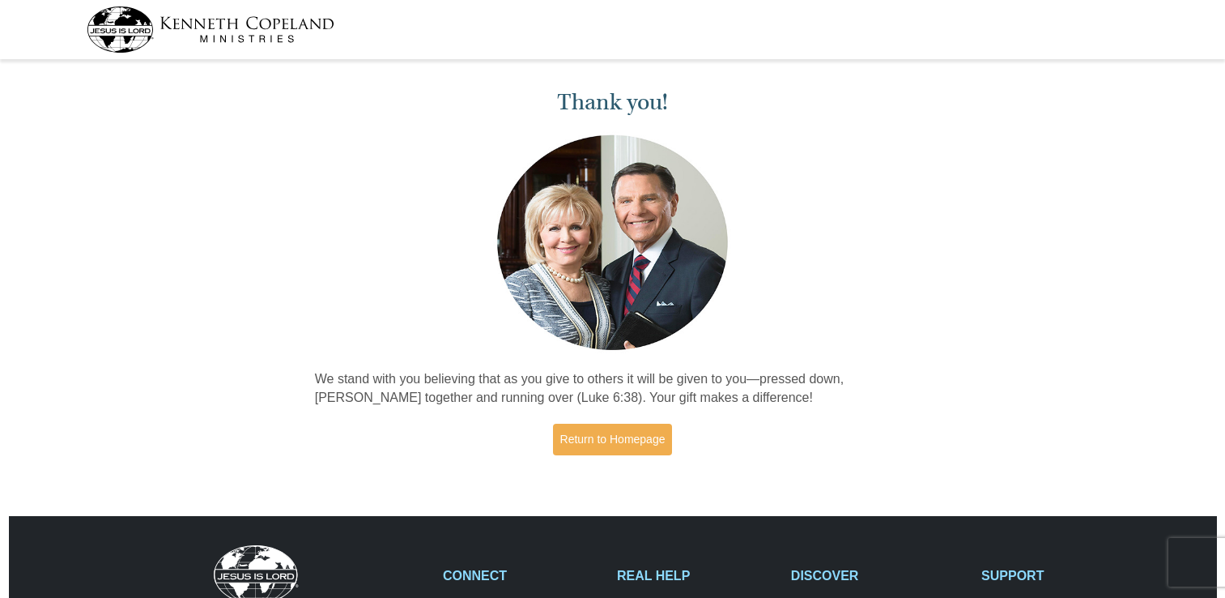 Image resolution: width=1225 pixels, height=598 pixels. I want to click on h2: REAL HELP, so click(696, 575).